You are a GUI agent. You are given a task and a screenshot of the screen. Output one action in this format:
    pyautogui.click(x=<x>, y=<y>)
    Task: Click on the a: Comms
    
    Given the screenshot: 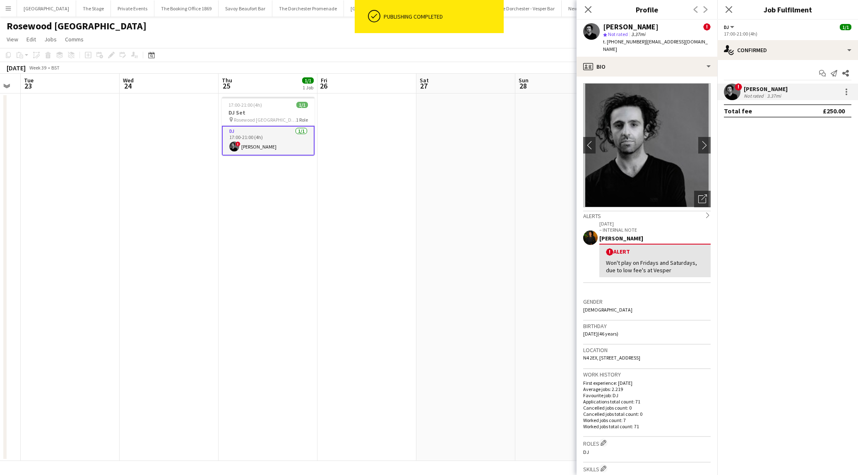 What is the action you would take?
    pyautogui.click(x=74, y=39)
    